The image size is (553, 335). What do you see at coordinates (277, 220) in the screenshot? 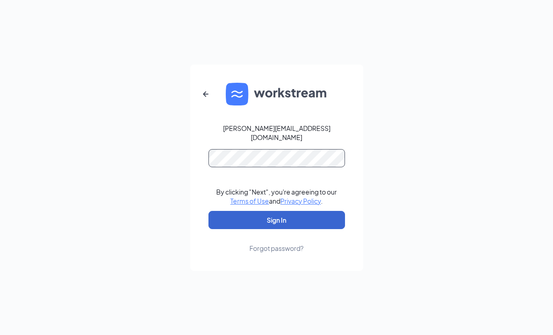
I see `button: Sign In` at bounding box center [277, 220].